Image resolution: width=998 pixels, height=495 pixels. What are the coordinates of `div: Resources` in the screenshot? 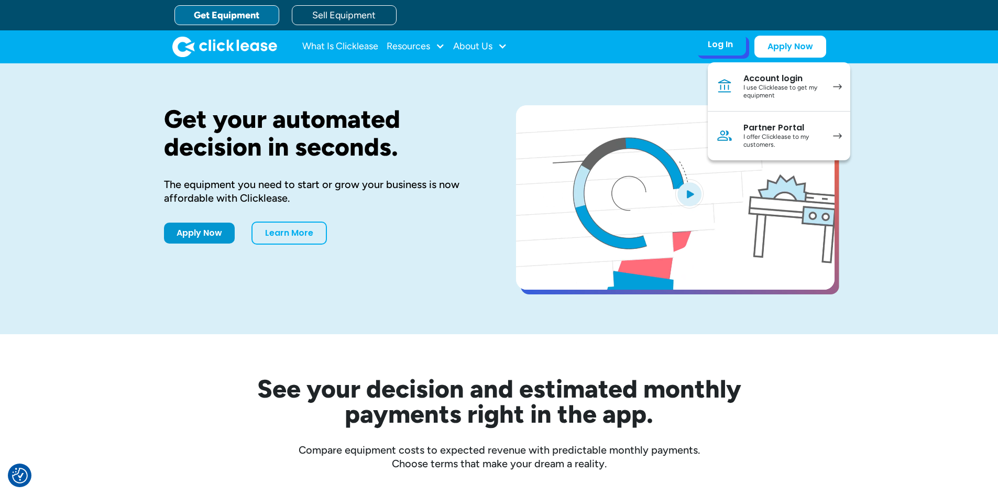 It's located at (415, 47).